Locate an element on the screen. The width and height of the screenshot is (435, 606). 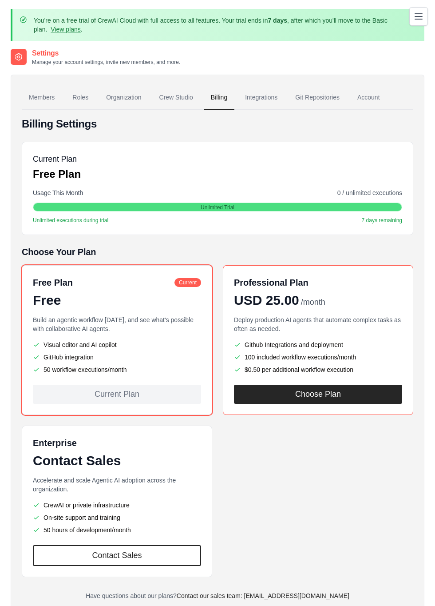
h5: Current Plan is located at coordinates (57, 159).